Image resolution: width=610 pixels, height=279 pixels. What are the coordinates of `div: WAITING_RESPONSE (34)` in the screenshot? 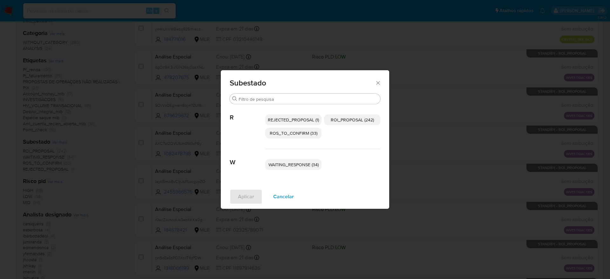 It's located at (293, 164).